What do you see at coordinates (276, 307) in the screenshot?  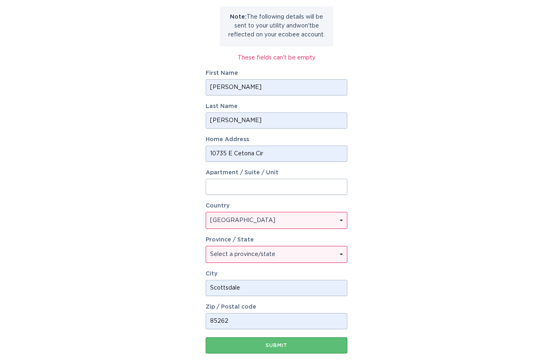 I see `label: Zip / Postal code` at bounding box center [276, 307].